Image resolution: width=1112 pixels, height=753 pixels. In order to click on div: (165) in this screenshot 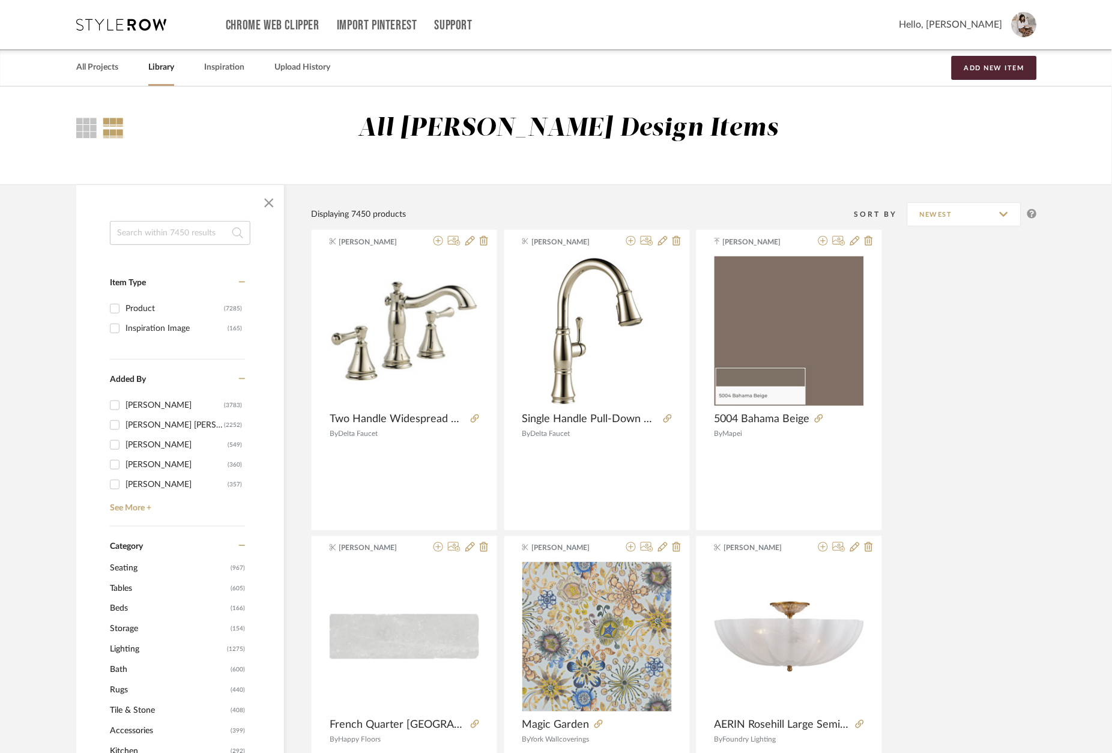, I will do `click(235, 328)`.